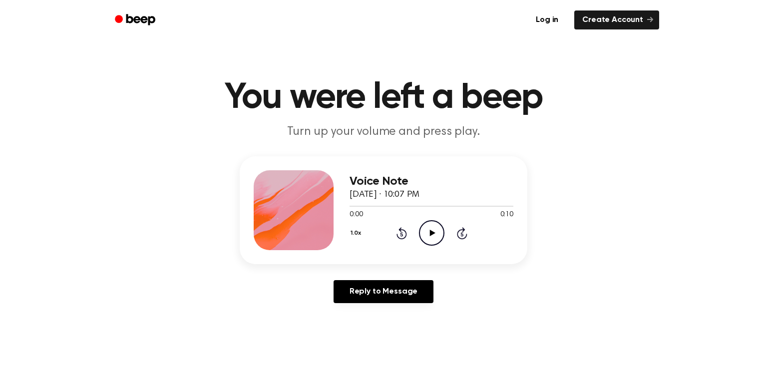 This screenshot has width=767, height=371. Describe the element at coordinates (384, 98) in the screenshot. I see `h1: You were left a beep` at that location.